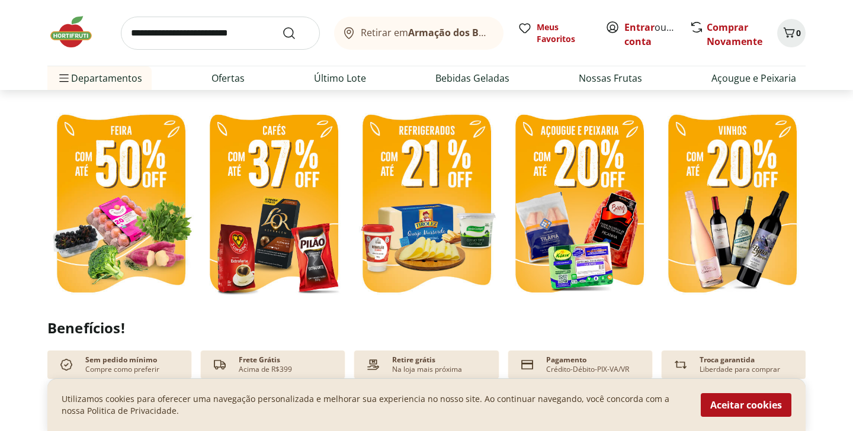  I want to click on p: Liberdade para comprar, so click(740, 370).